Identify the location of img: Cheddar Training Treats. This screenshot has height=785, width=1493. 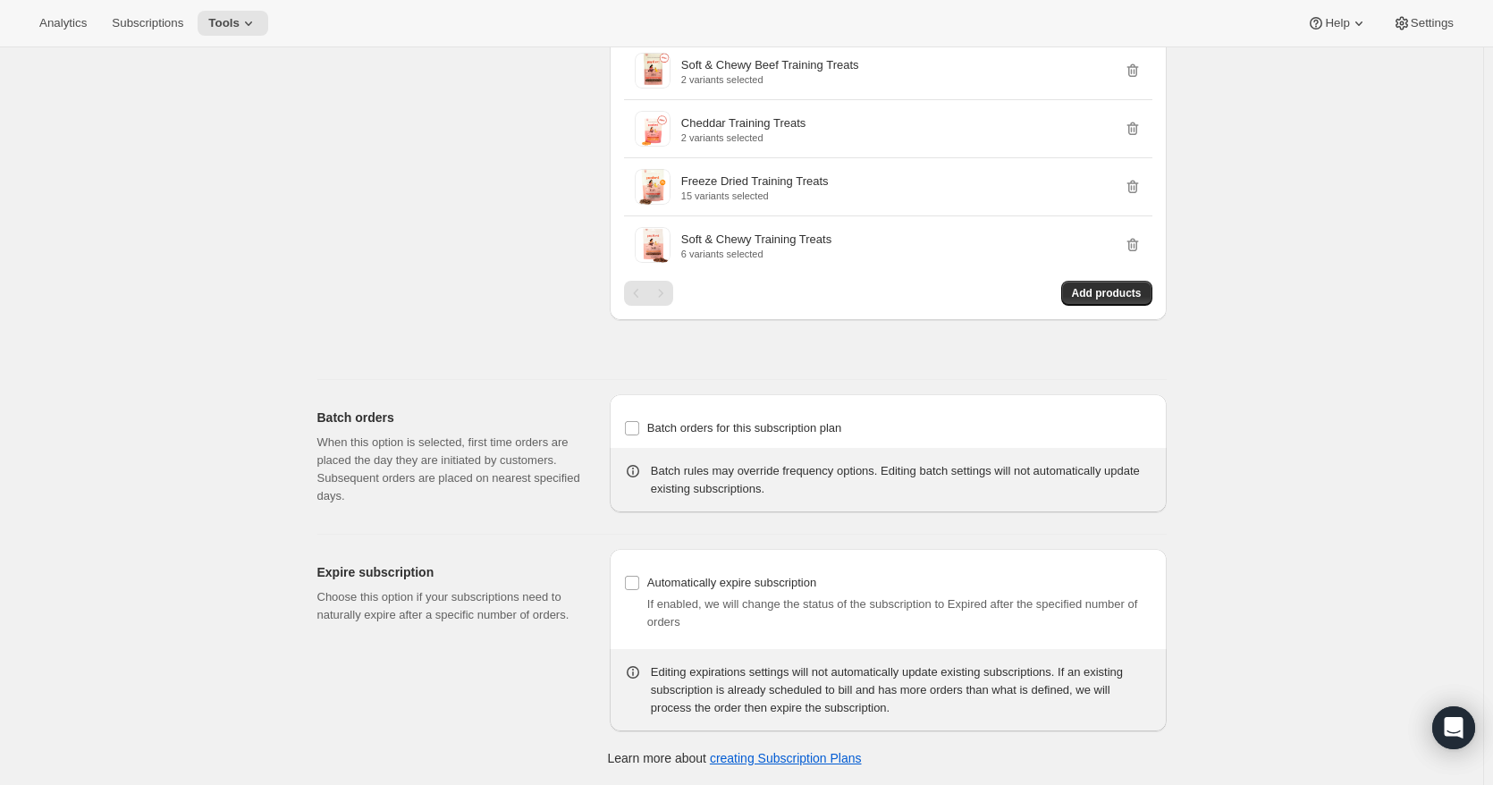
(653, 129).